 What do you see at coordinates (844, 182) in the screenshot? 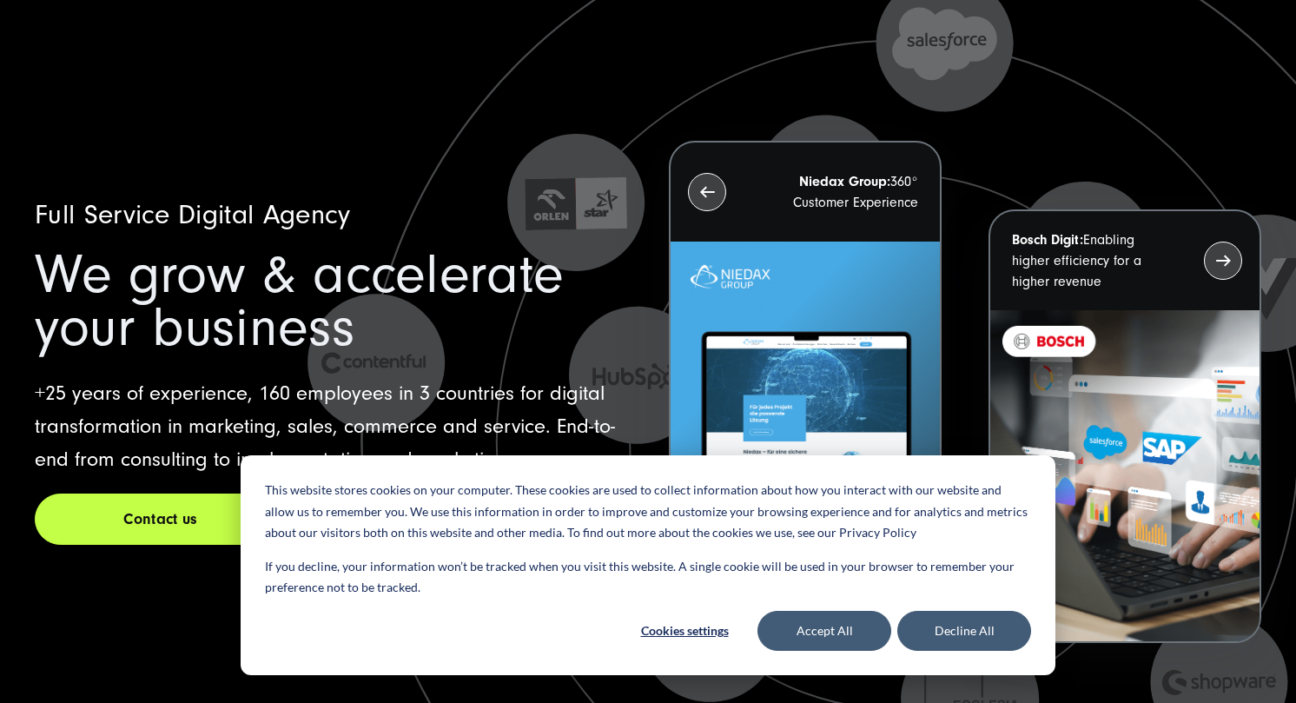
I see `strong: Niedax Group:` at bounding box center [844, 182].